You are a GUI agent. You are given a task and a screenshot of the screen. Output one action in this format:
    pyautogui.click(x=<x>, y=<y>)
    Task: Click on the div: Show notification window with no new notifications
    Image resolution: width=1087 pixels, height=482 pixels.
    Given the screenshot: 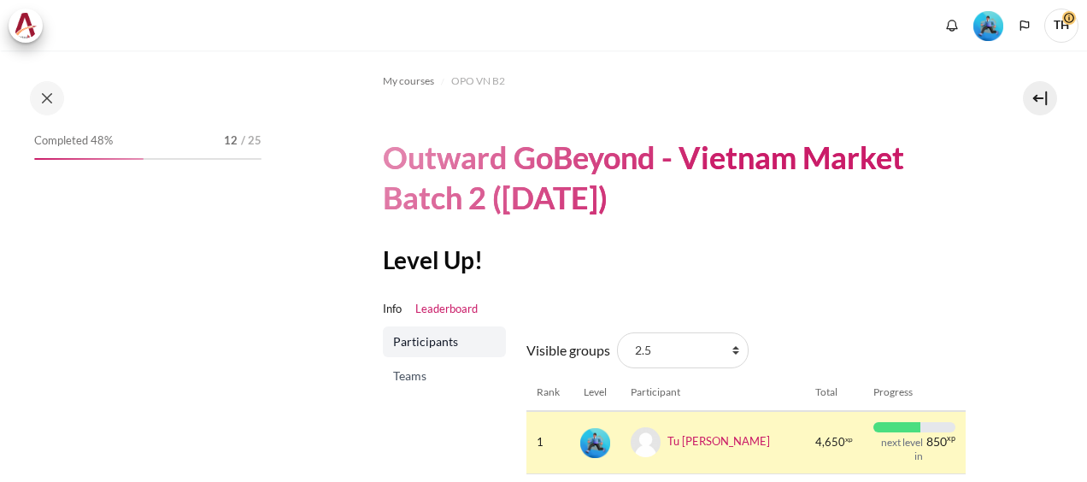 What is the action you would take?
    pyautogui.click(x=952, y=26)
    